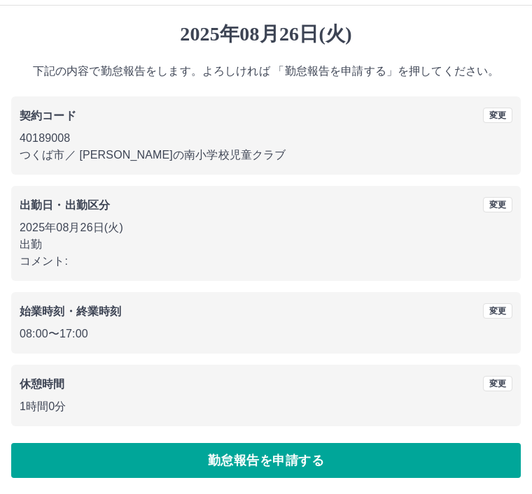 This screenshot has height=494, width=532. What do you see at coordinates (266, 334) in the screenshot?
I see `p: 08:00 〜 17:00` at bounding box center [266, 334].